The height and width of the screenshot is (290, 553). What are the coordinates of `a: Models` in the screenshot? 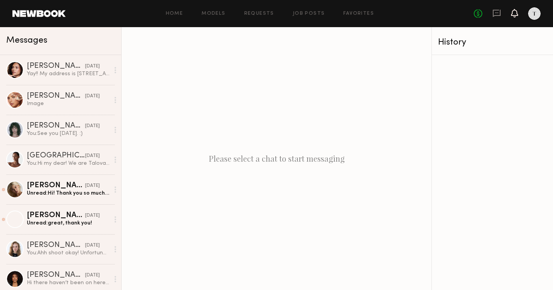 It's located at (213, 14).